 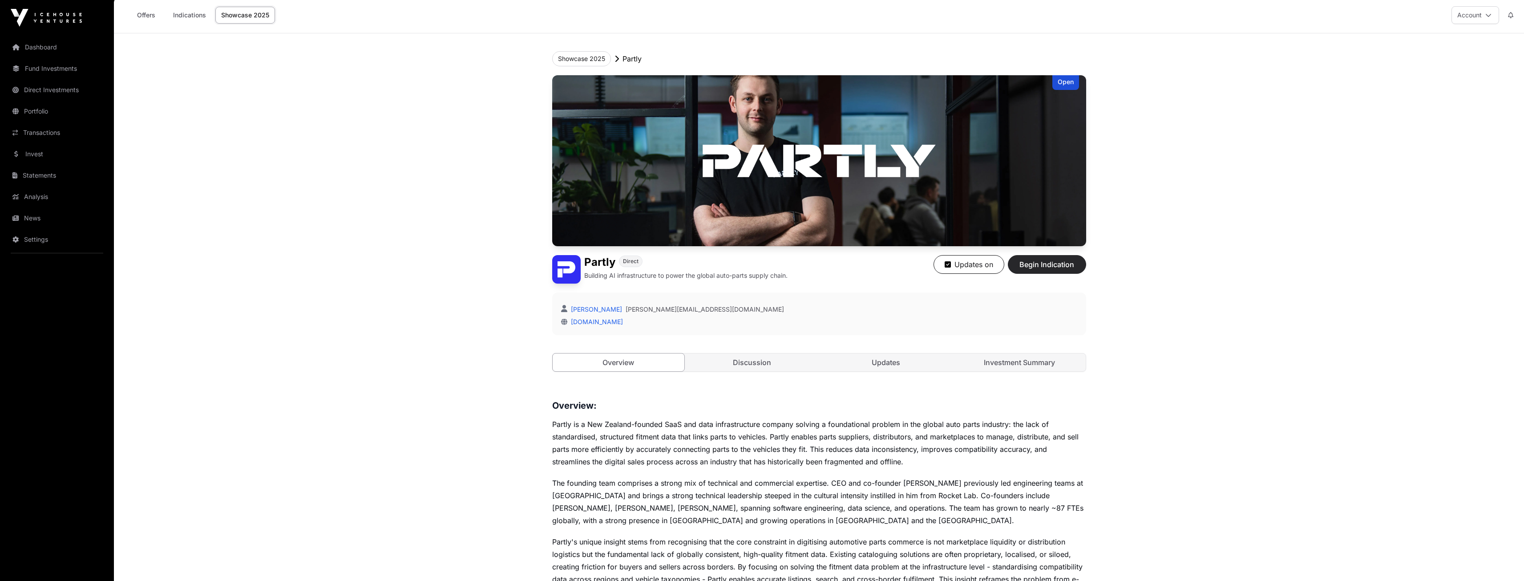 I want to click on a: Overview, so click(x=618, y=362).